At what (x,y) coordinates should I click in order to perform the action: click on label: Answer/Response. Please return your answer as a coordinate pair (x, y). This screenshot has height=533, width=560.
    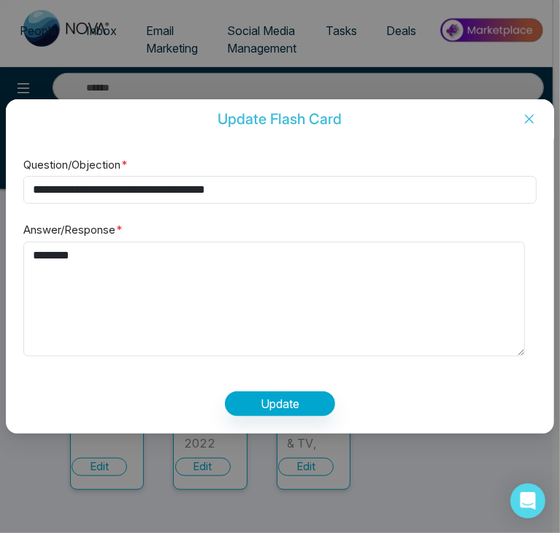
    Looking at the image, I should click on (73, 230).